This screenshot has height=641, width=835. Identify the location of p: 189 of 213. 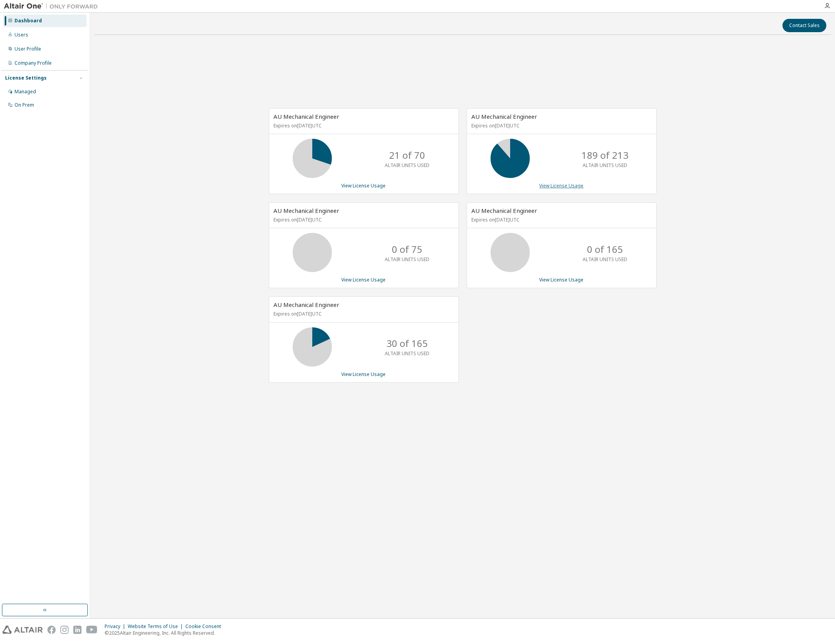
(605, 155).